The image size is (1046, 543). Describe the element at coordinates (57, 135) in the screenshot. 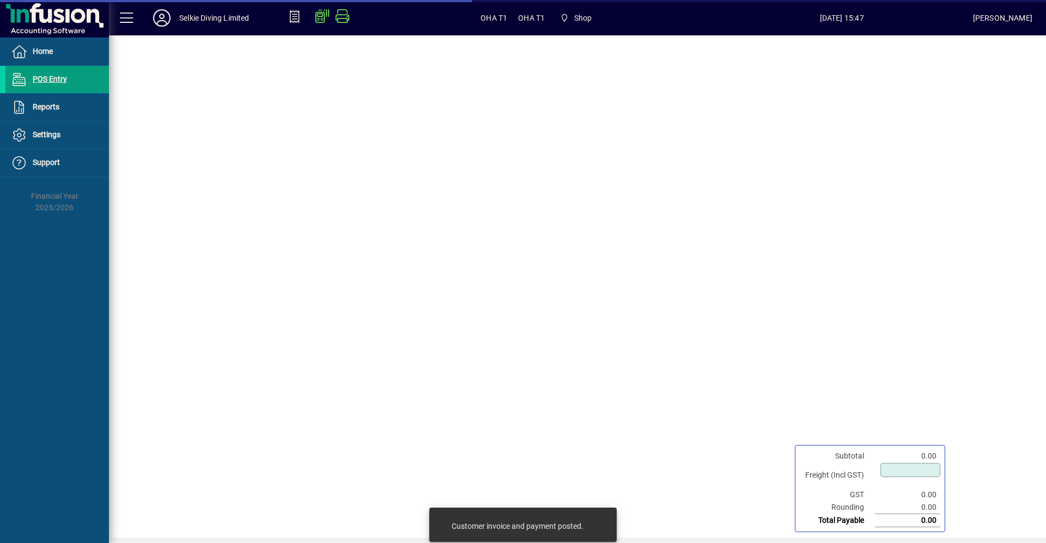

I see `a: Settings` at that location.